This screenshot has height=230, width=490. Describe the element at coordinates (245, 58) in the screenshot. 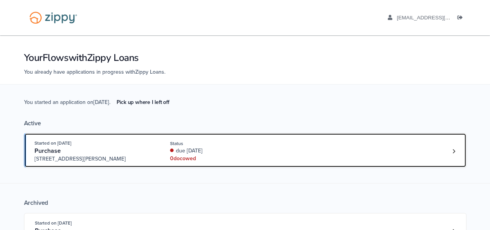

I see `h1: Your Flows with Zippy Loans` at that location.